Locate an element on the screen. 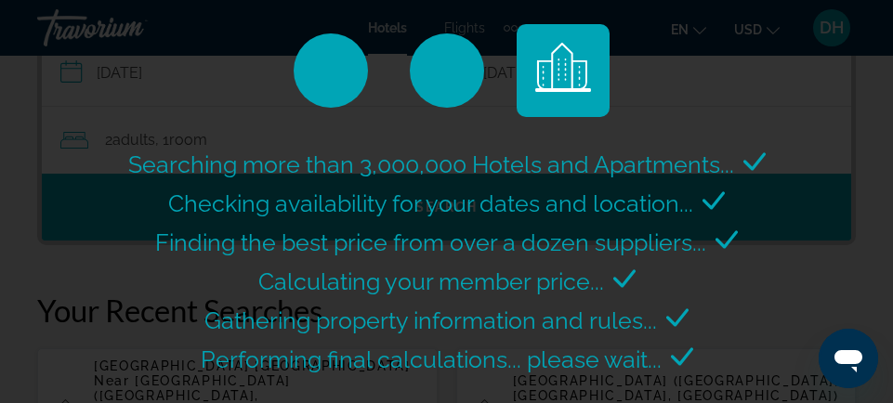 The height and width of the screenshot is (403, 893). span: Finding the best price from over a dozen suppliers... is located at coordinates (430, 242).